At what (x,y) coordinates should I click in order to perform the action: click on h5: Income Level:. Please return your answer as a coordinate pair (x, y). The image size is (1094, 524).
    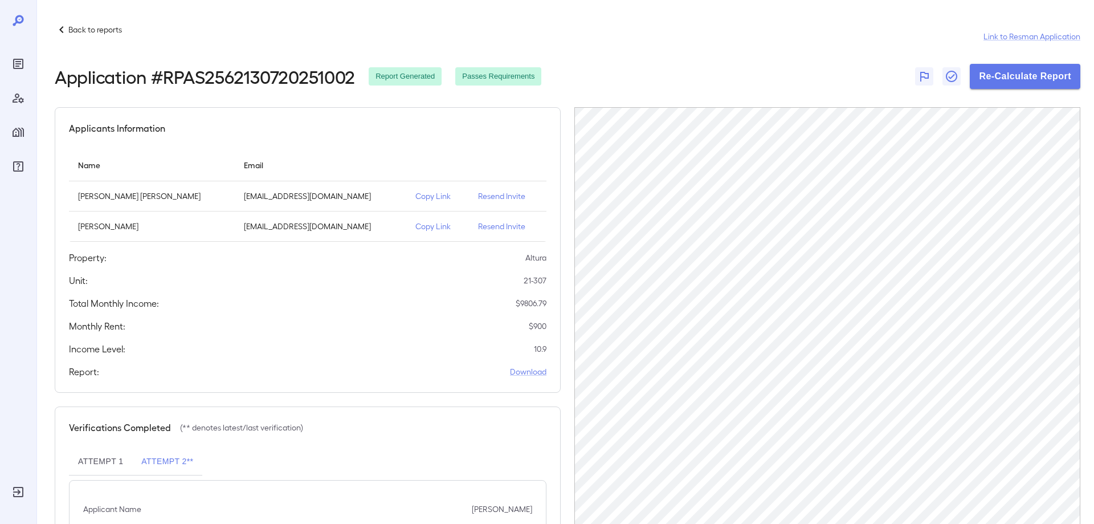
    Looking at the image, I should click on (97, 349).